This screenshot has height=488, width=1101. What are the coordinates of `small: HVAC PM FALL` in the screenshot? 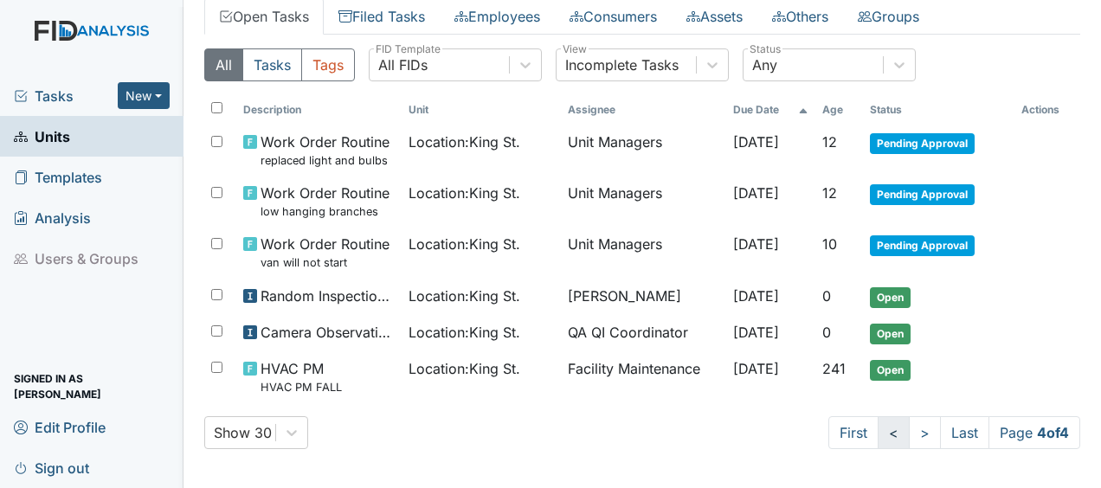 It's located at (301, 387).